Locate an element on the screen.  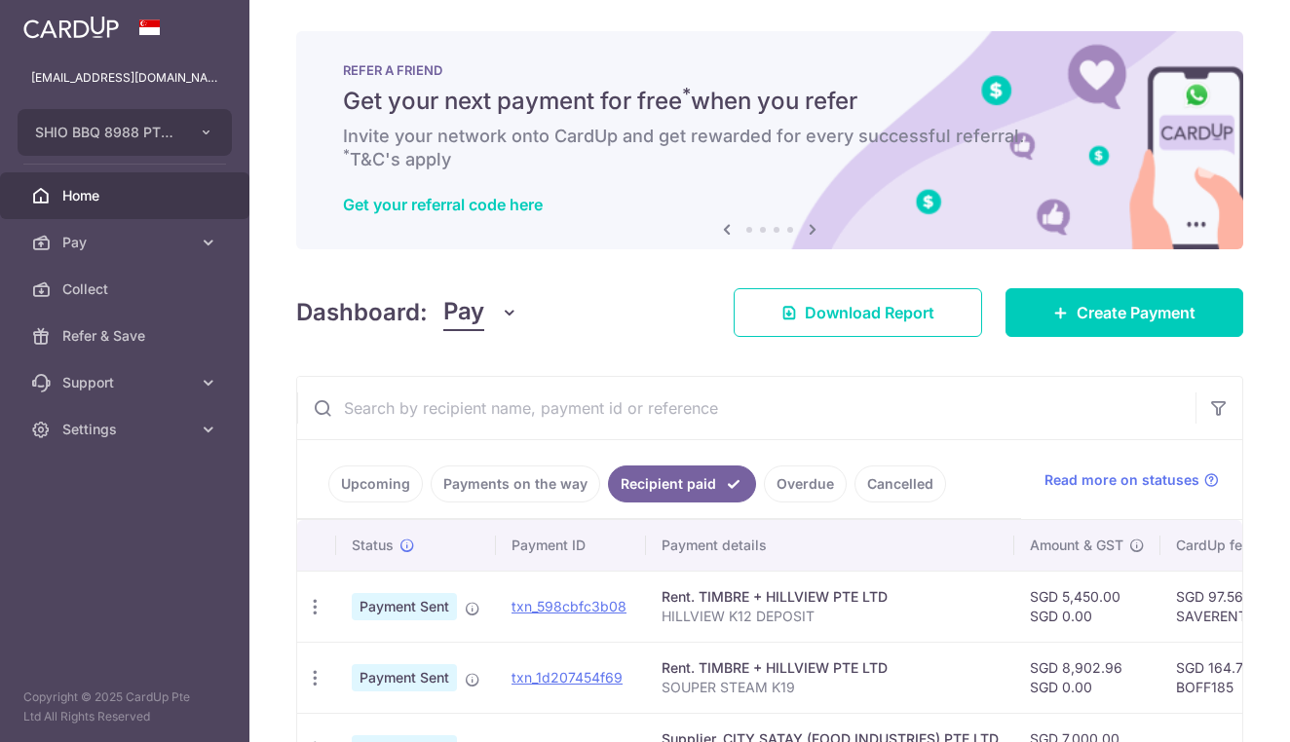
td: SGD 97.56 SAVERENT179 is located at coordinates (1224, 606).